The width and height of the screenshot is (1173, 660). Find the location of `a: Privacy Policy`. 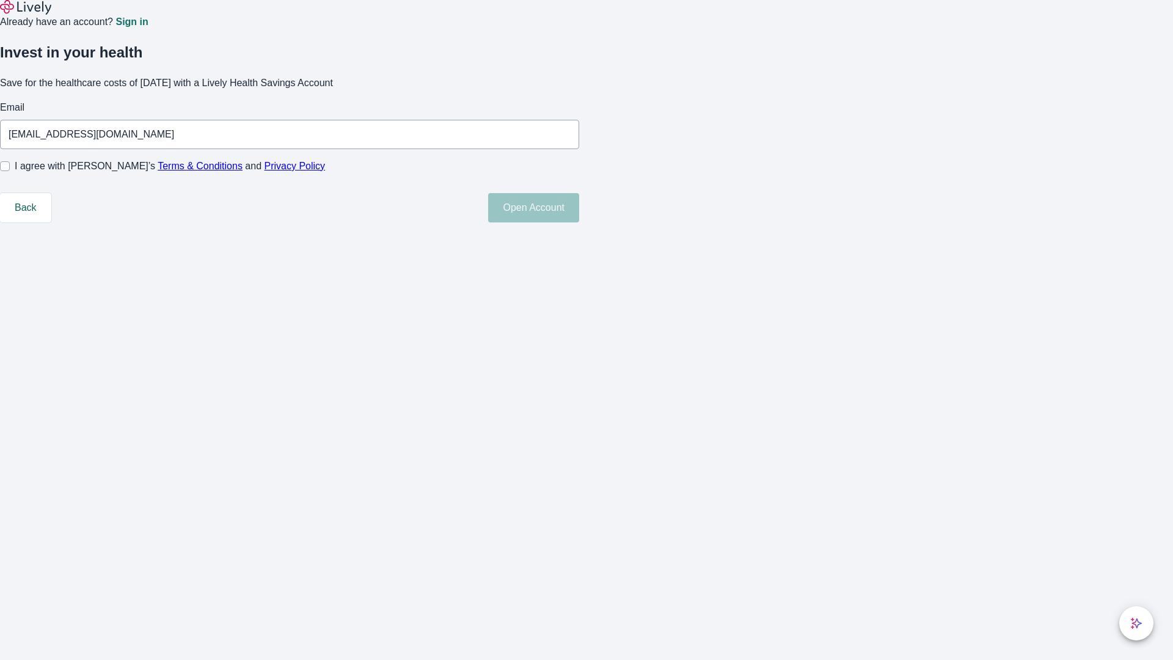

a: Privacy Policy is located at coordinates (295, 166).